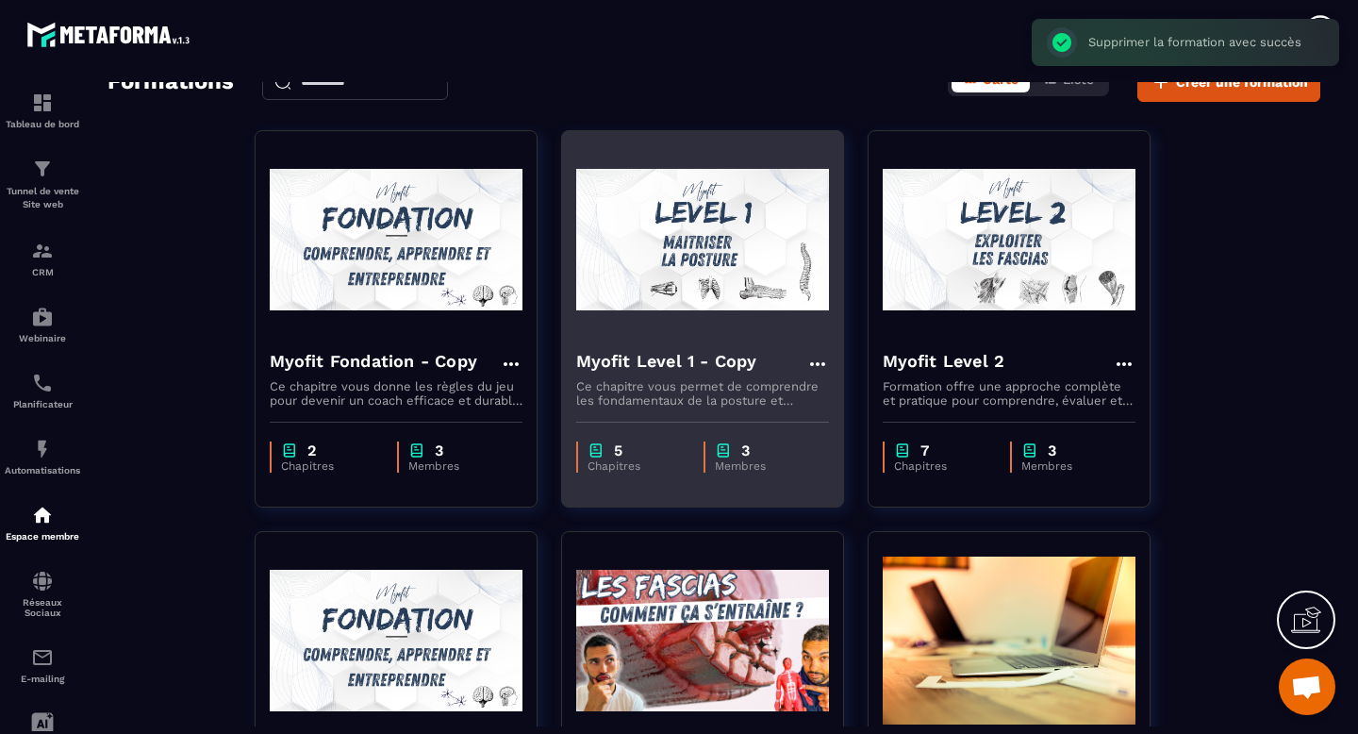 The width and height of the screenshot is (1358, 734). What do you see at coordinates (42, 383) in the screenshot?
I see `img: scheduler` at bounding box center [42, 383].